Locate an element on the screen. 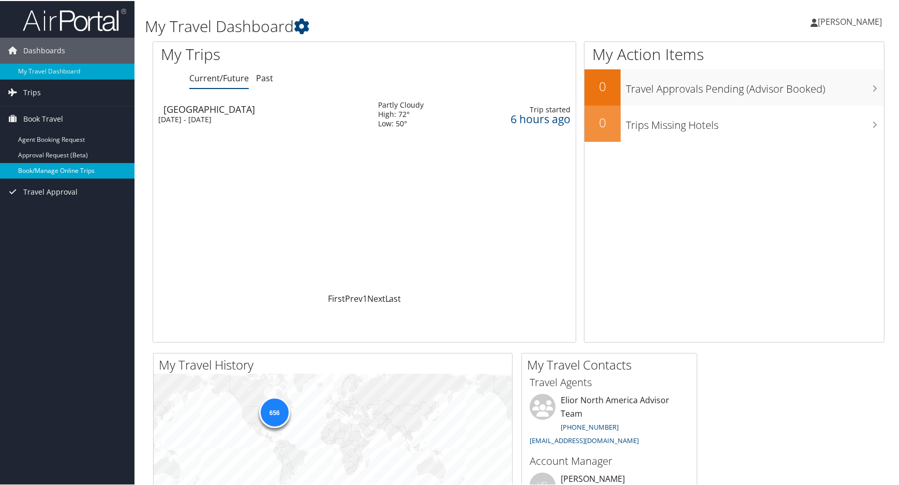 The height and width of the screenshot is (485, 899). span: Travel Approval is located at coordinates (50, 191).